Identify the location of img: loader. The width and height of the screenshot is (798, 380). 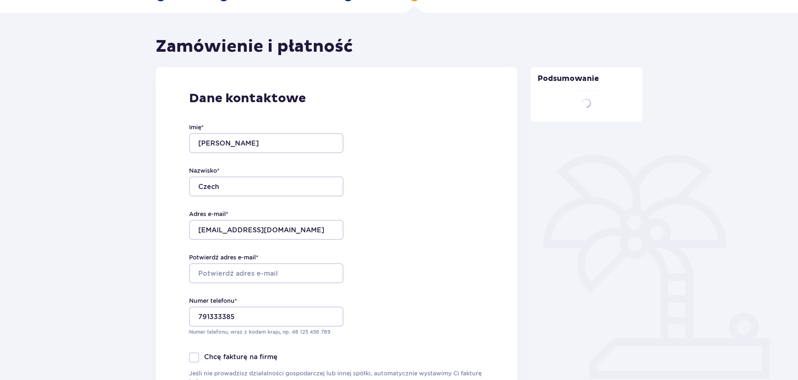
(586, 103).